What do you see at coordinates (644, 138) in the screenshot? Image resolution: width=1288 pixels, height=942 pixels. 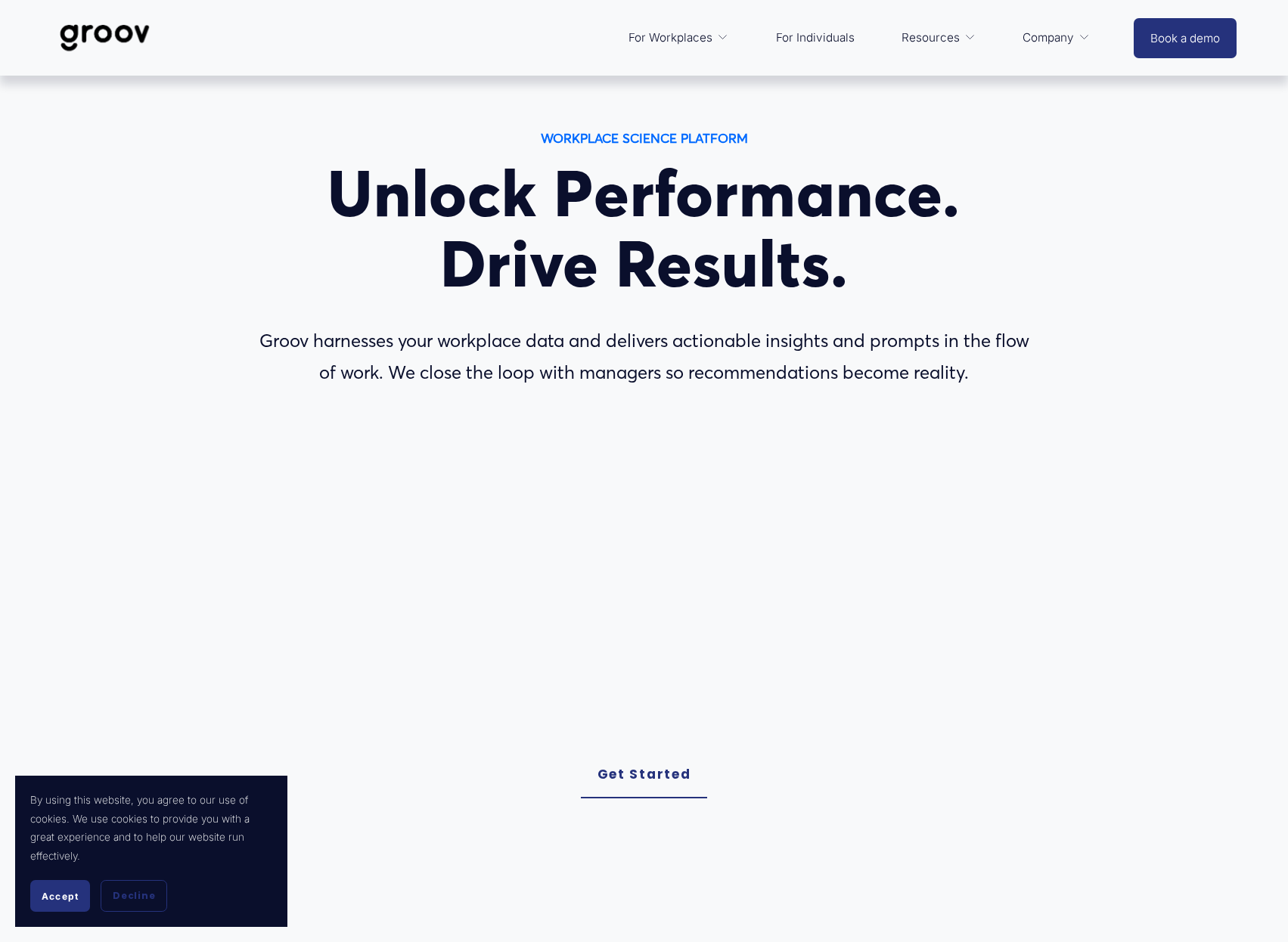 I see `strong: WORKPLACE SCIENCE PLATFORM` at bounding box center [644, 138].